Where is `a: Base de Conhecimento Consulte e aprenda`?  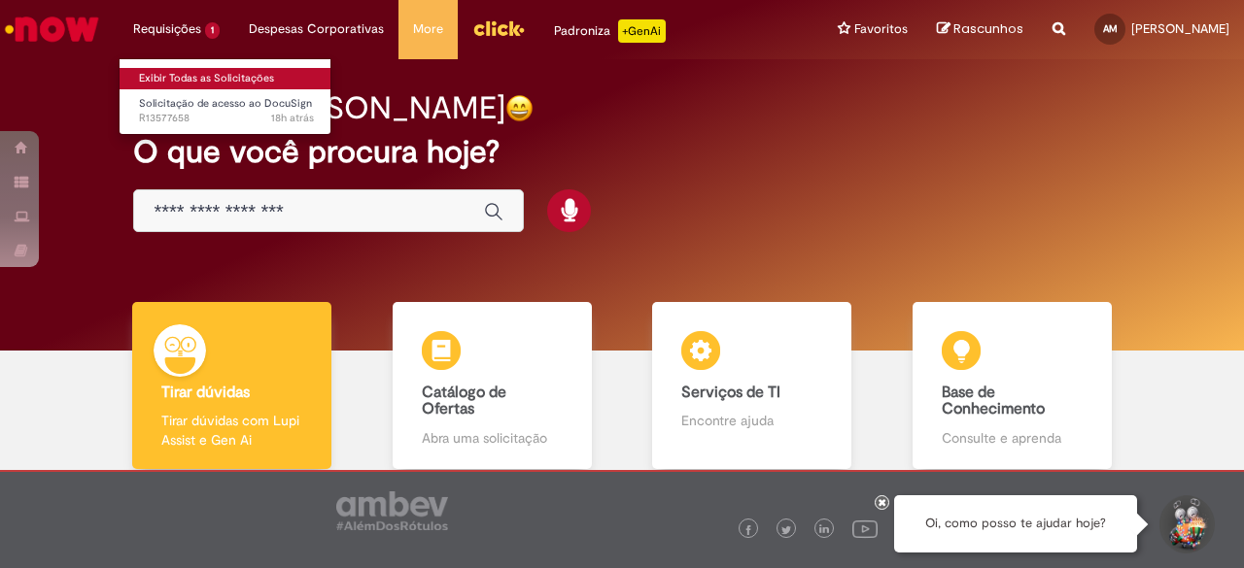
a: Base de Conhecimento Consulte e aprenda is located at coordinates (1013, 386).